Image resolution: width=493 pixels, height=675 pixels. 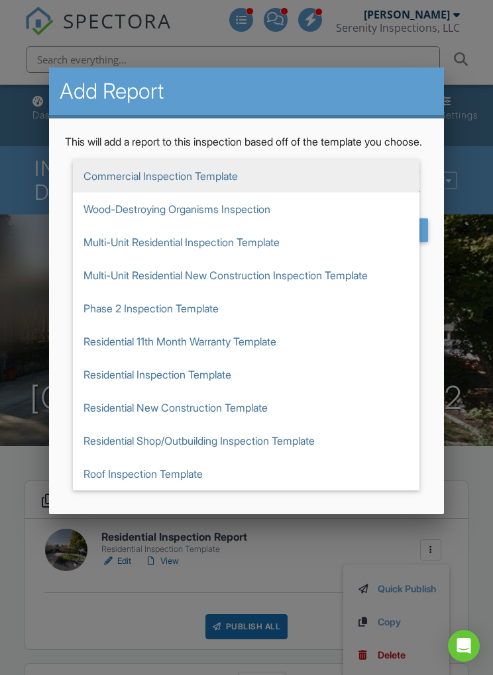 I want to click on span: Phase 2 Inspection Template, so click(x=246, y=309).